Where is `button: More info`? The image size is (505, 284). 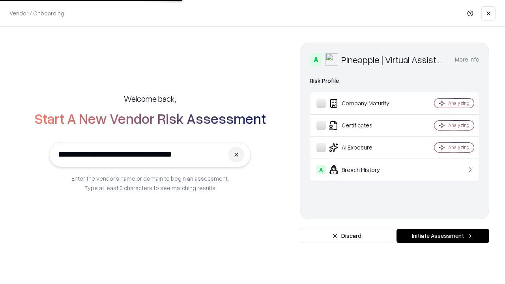
button: More info is located at coordinates (467, 60).